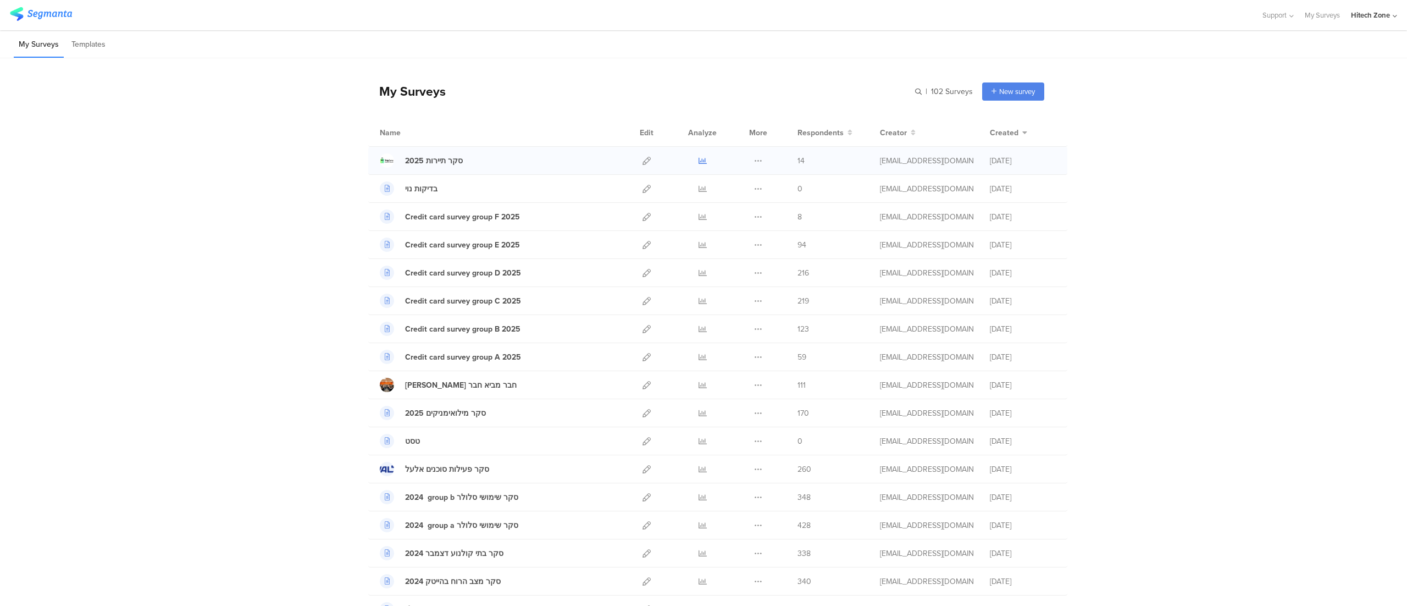 Image resolution: width=1407 pixels, height=606 pixels. What do you see at coordinates (804, 581) in the screenshot?
I see `span: 340` at bounding box center [804, 581].